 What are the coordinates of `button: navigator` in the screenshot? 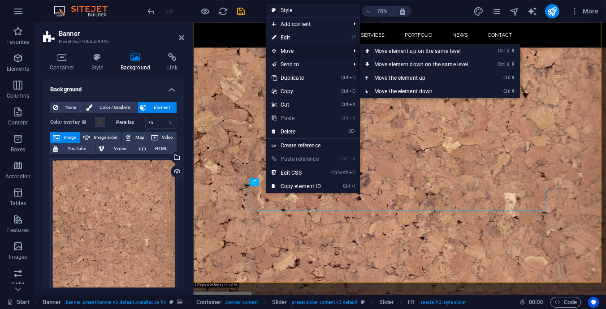 It's located at (514, 11).